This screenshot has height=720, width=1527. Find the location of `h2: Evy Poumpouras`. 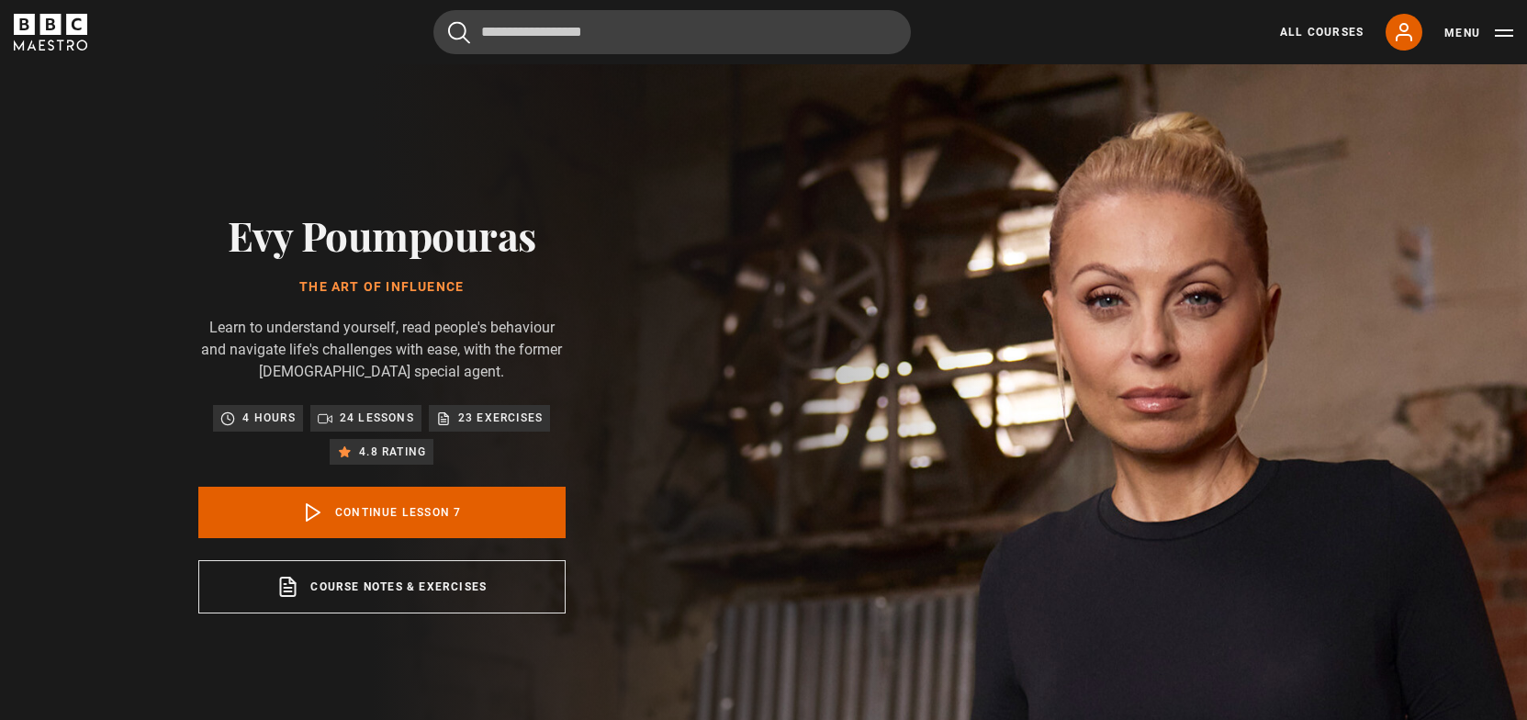

h2: Evy Poumpouras is located at coordinates (382, 234).